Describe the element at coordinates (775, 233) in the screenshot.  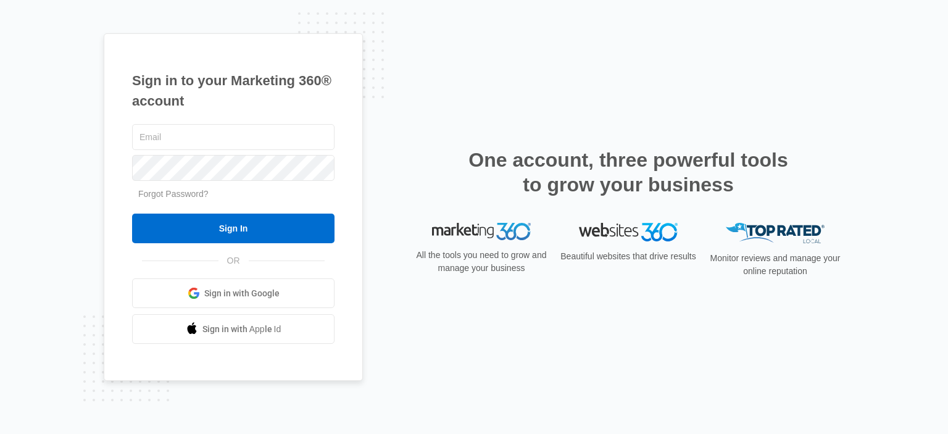
I see `img: Top Rated Local` at that location.